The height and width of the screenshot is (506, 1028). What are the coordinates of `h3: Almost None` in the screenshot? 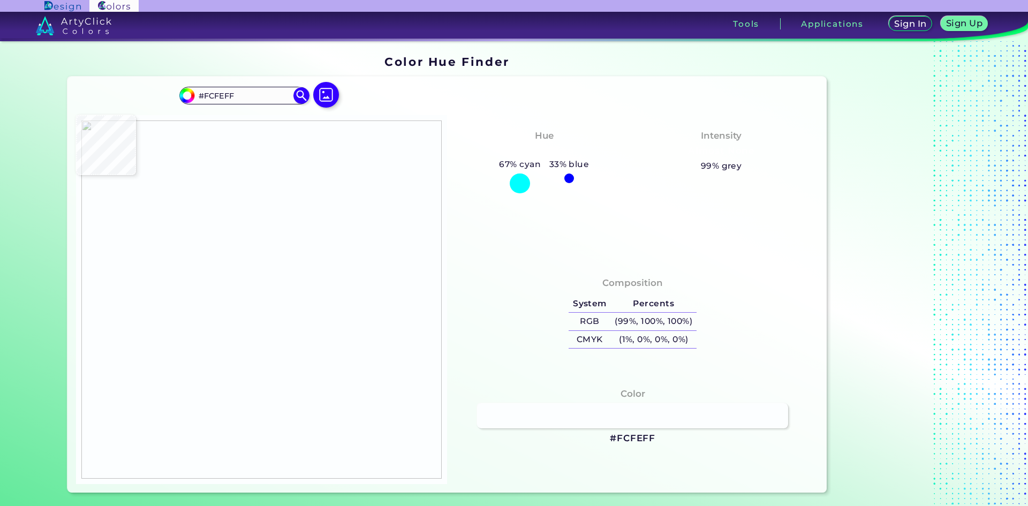 It's located at (721, 151).